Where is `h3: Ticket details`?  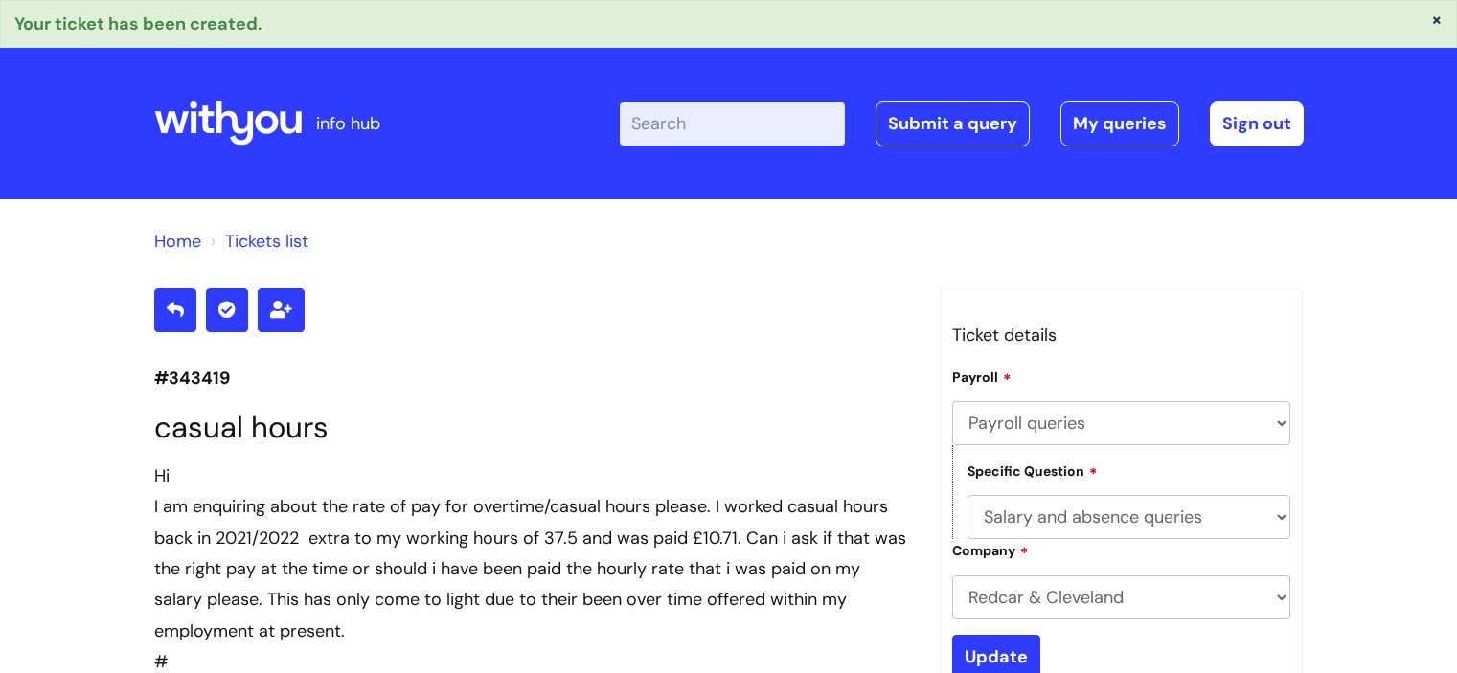 h3: Ticket details is located at coordinates (1121, 335).